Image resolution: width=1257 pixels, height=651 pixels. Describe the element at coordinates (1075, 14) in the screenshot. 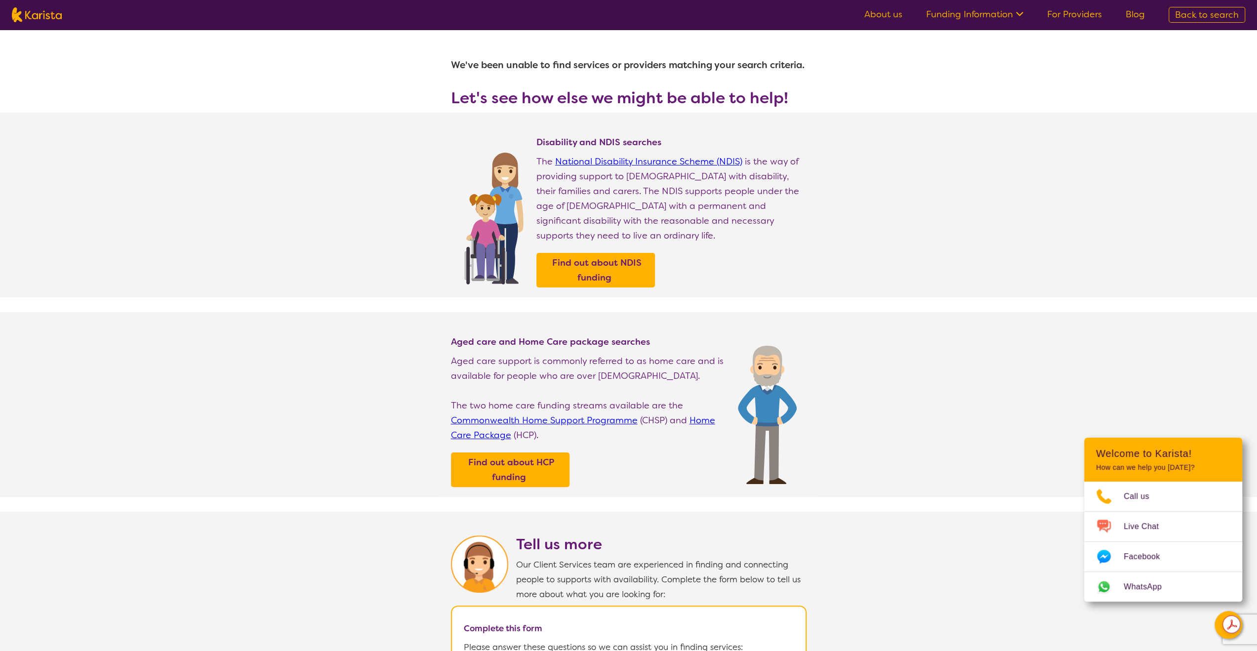

I see `a: For Providers` at that location.